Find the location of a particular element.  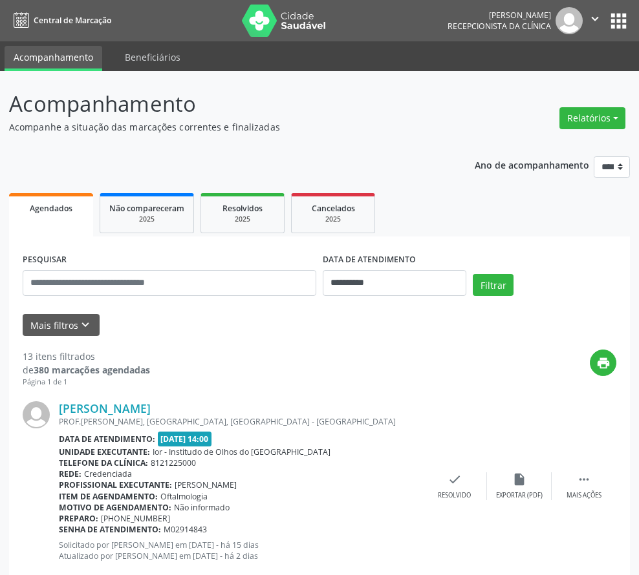

i: check is located at coordinates (455, 480).